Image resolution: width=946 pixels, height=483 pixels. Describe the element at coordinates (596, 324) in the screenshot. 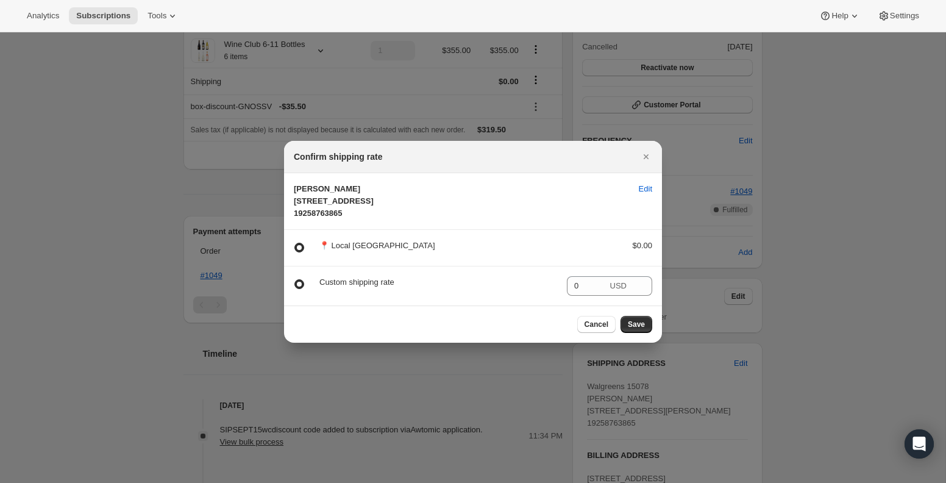

I see `span: Cancel` at that location.